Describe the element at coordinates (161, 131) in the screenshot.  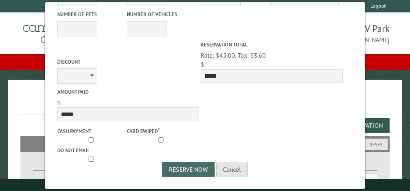
I see `label: Card swiped` at that location.